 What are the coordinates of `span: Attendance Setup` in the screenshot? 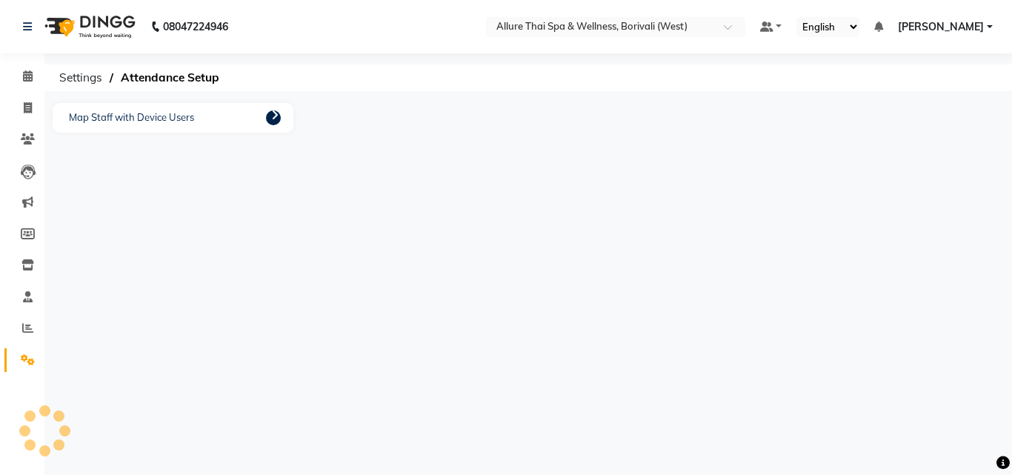 It's located at (170, 78).